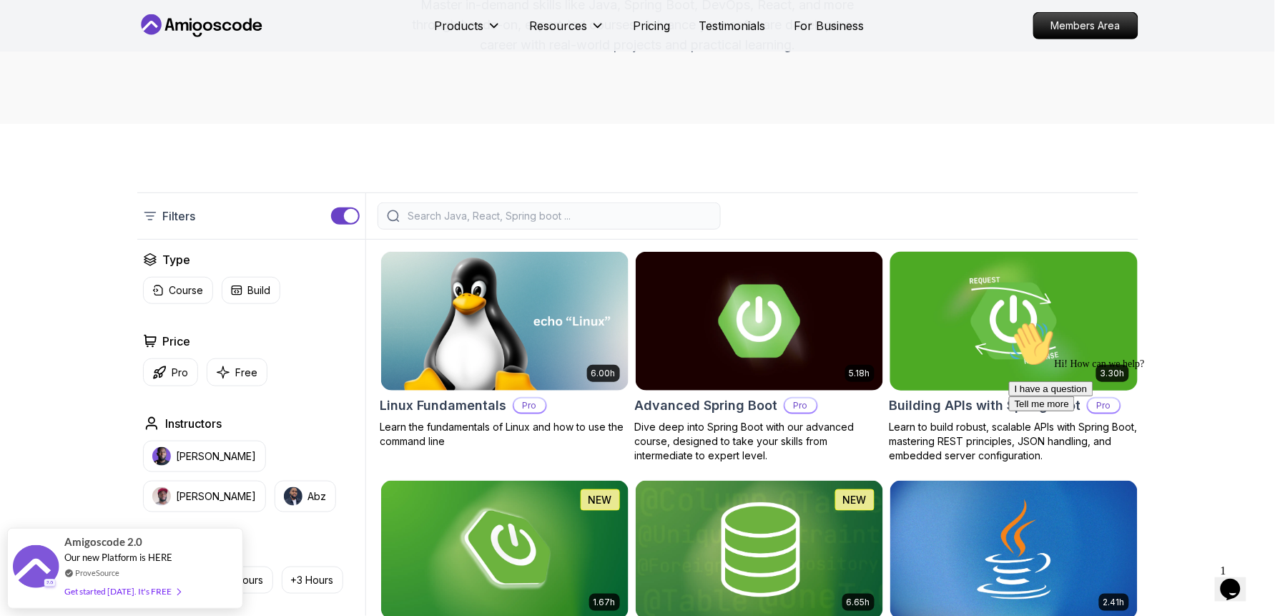  Describe the element at coordinates (759, 357) in the screenshot. I see `a: Advanced Spring Boot card5.18hAdvanced Spring BootProDive deep into Spring Boot with our advanced...` at that location.